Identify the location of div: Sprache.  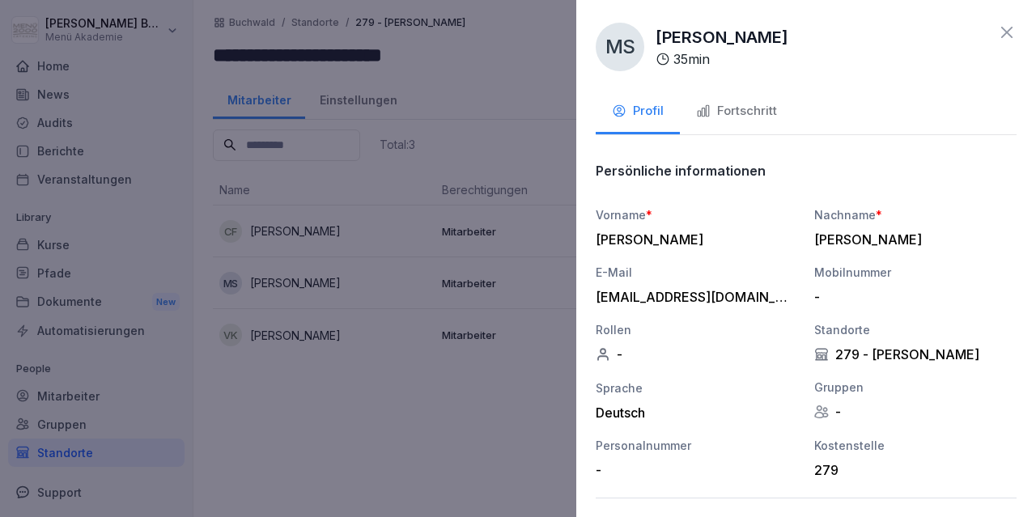
(697, 388).